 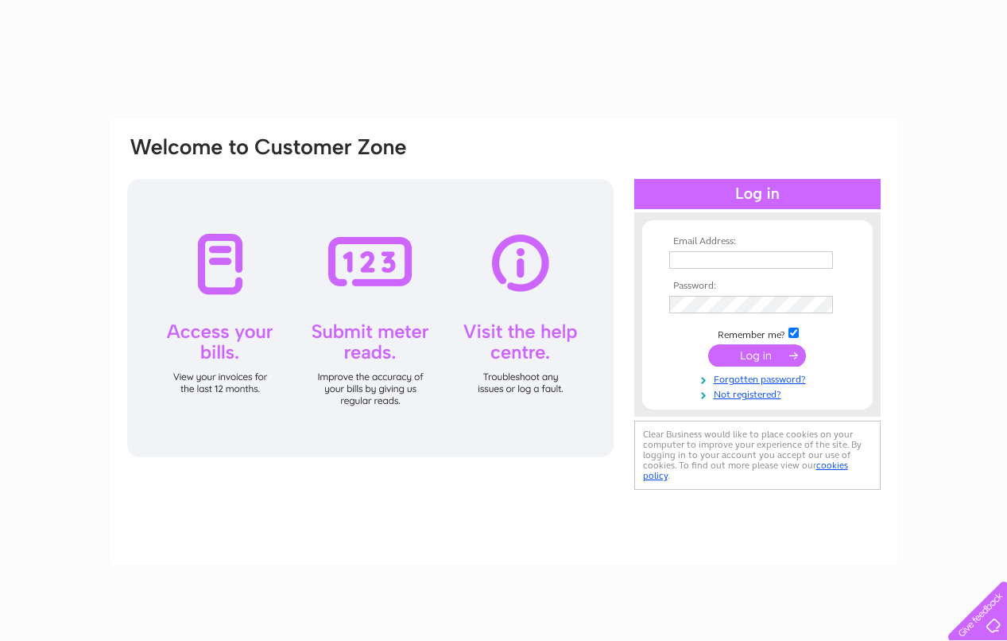 What do you see at coordinates (758, 333) in the screenshot?
I see `td: Remember me?` at bounding box center [758, 333].